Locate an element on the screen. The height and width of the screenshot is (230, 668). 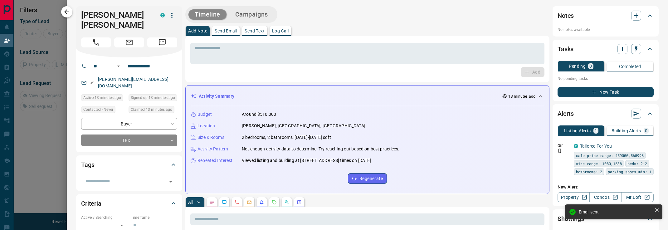
p: 13 minutes ago is located at coordinates (522, 96).